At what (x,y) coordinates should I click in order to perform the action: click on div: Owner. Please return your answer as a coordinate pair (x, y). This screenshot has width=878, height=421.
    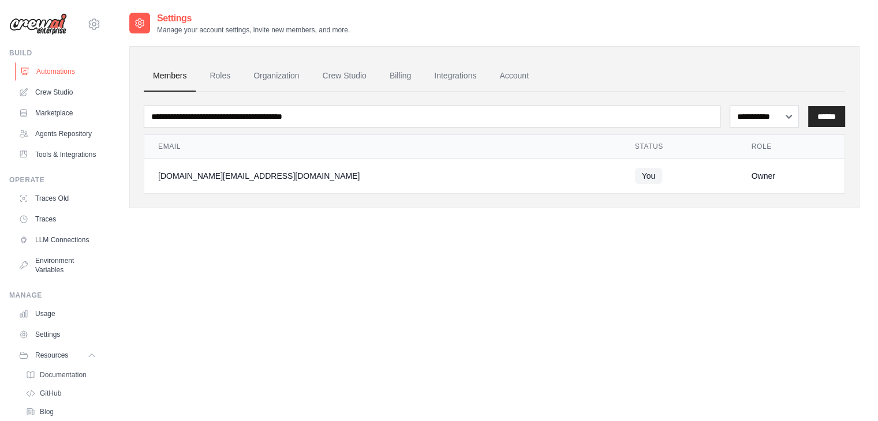
    Looking at the image, I should click on (791, 176).